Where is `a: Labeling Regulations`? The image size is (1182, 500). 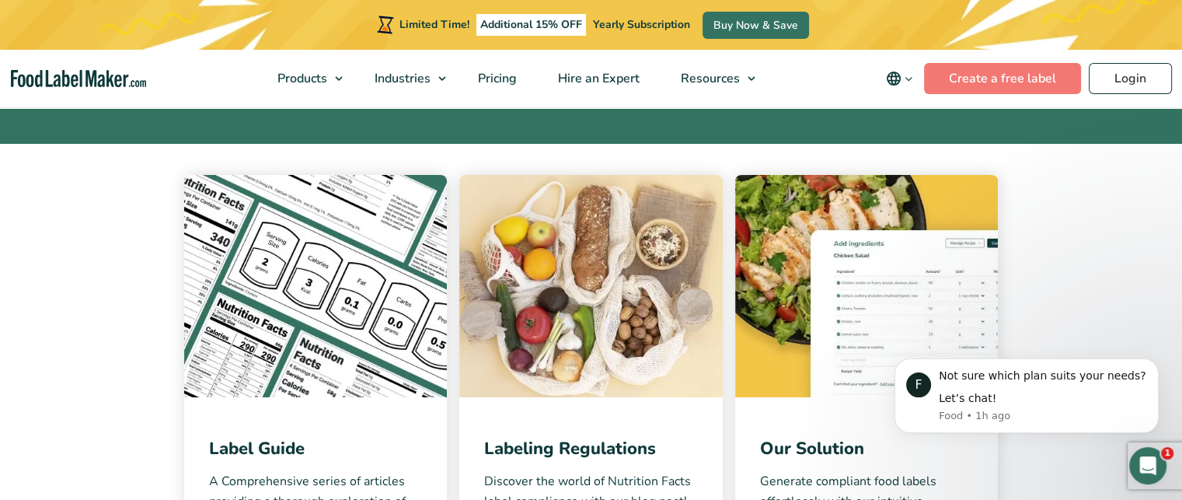 a: Labeling Regulations is located at coordinates (570, 449).